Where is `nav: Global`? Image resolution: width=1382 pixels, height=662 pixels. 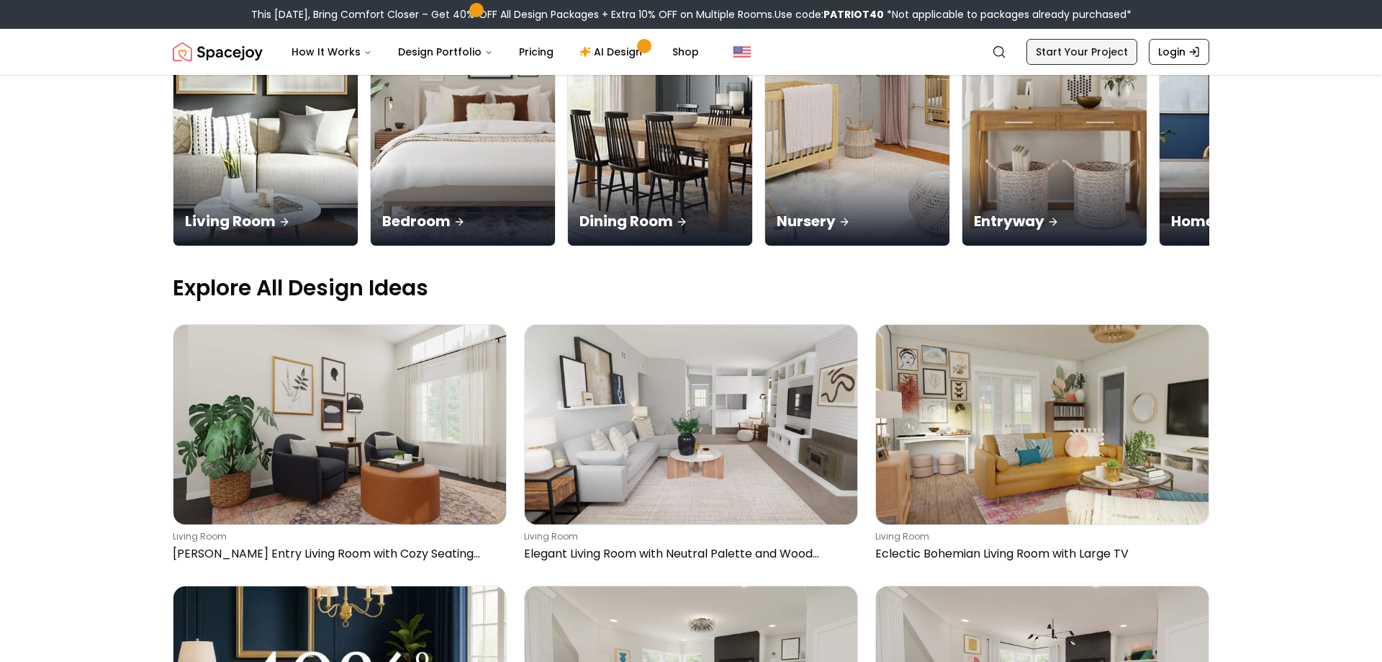 nav: Global is located at coordinates (691, 52).